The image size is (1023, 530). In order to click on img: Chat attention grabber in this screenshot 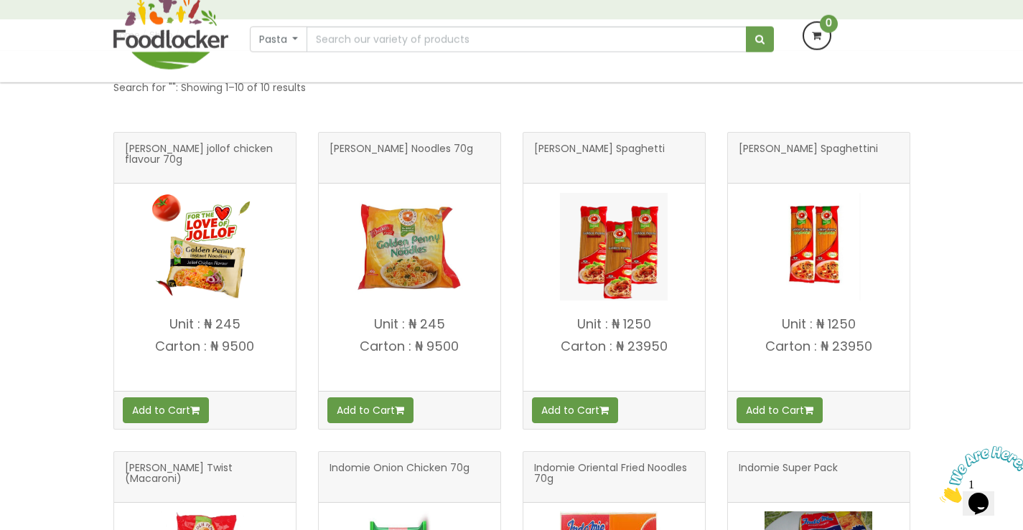, I will do `click(50, 34)`.